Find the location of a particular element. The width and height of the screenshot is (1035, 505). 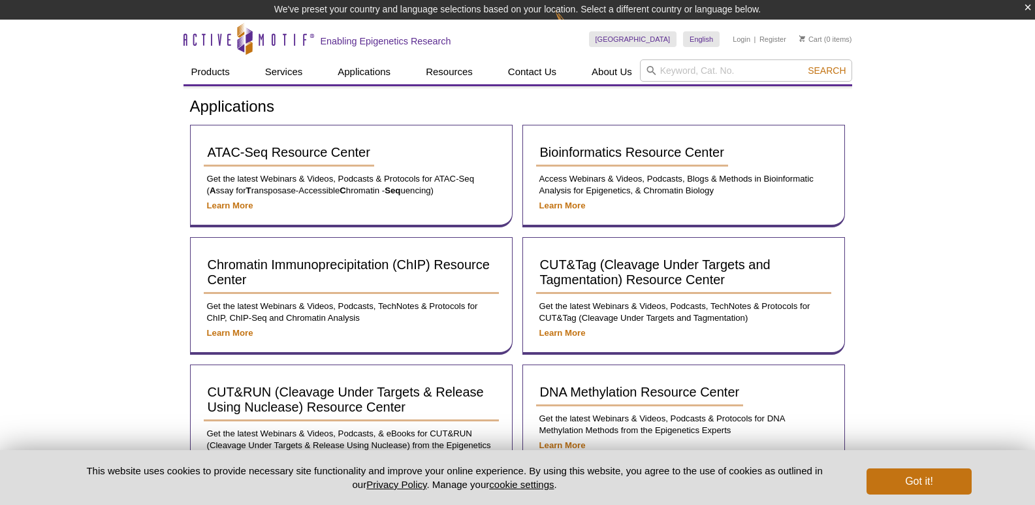

span: Bioinformatics Resource Center is located at coordinates (632, 152).